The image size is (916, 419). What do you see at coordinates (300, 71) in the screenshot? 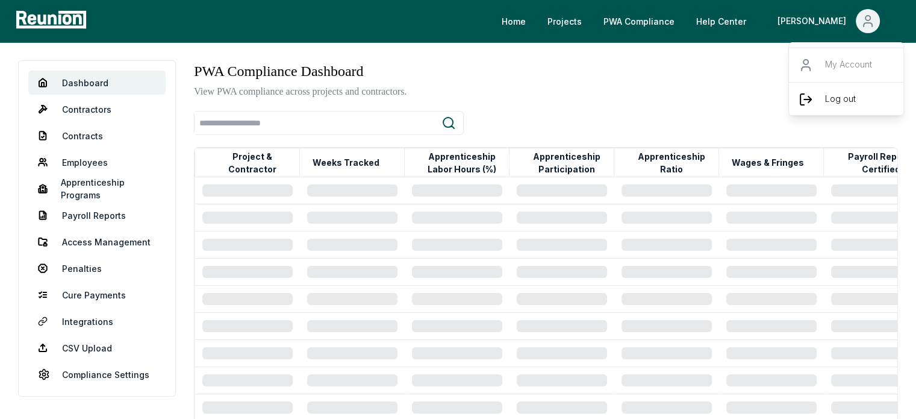
I see `h3: PWA Compliance Dashboard` at bounding box center [300, 71].